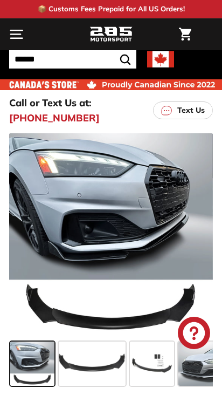 Image resolution: width=222 pixels, height=395 pixels. I want to click on p: Text Us, so click(191, 110).